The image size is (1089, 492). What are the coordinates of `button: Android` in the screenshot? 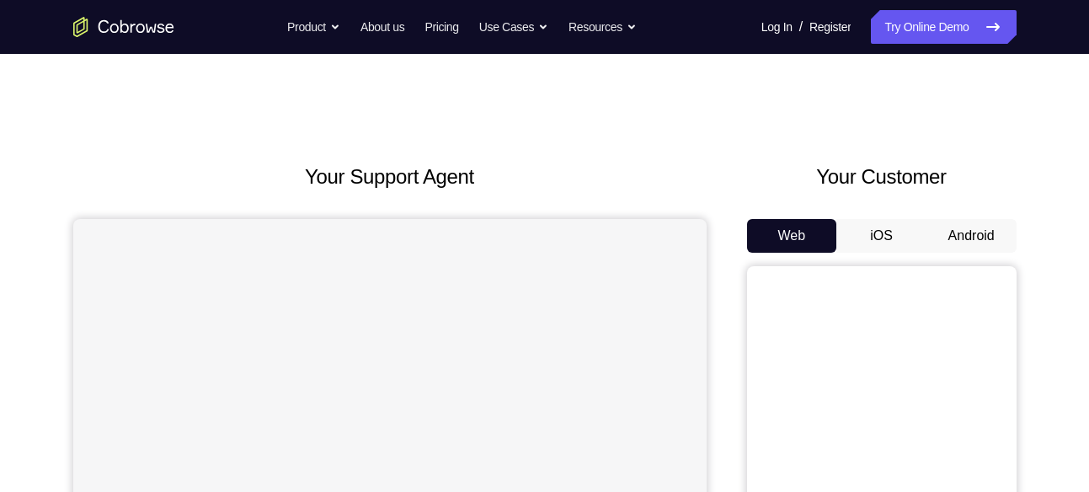 It's located at (971, 236).